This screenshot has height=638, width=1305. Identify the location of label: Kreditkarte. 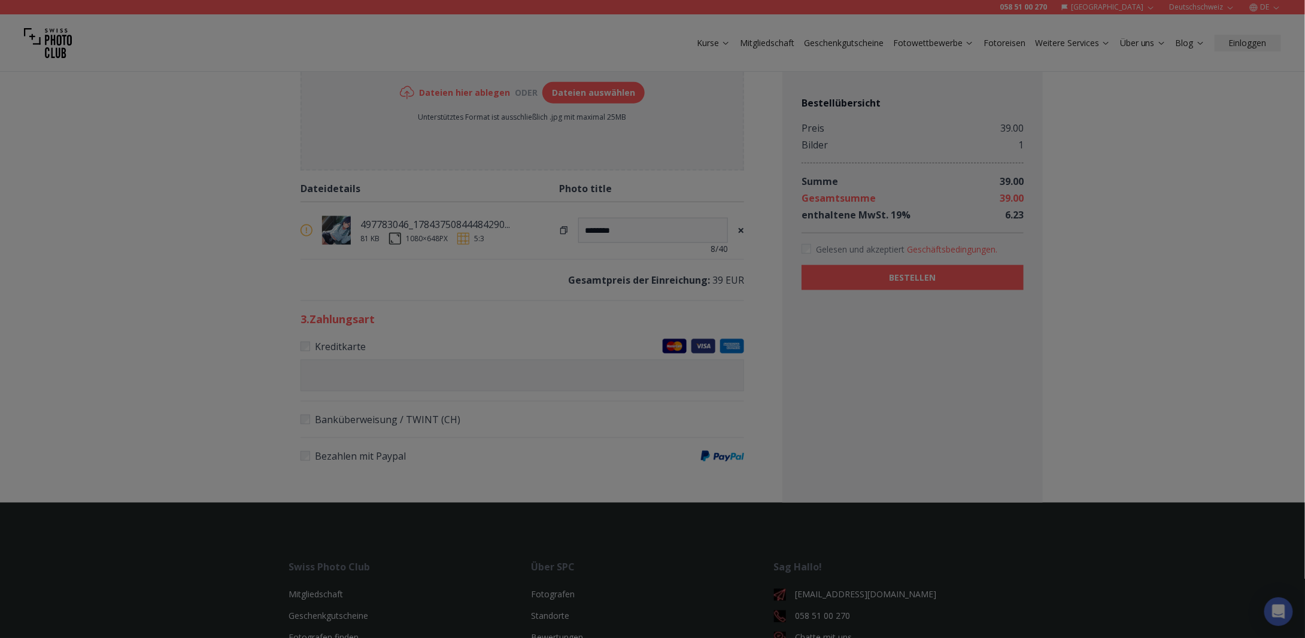
(523, 347).